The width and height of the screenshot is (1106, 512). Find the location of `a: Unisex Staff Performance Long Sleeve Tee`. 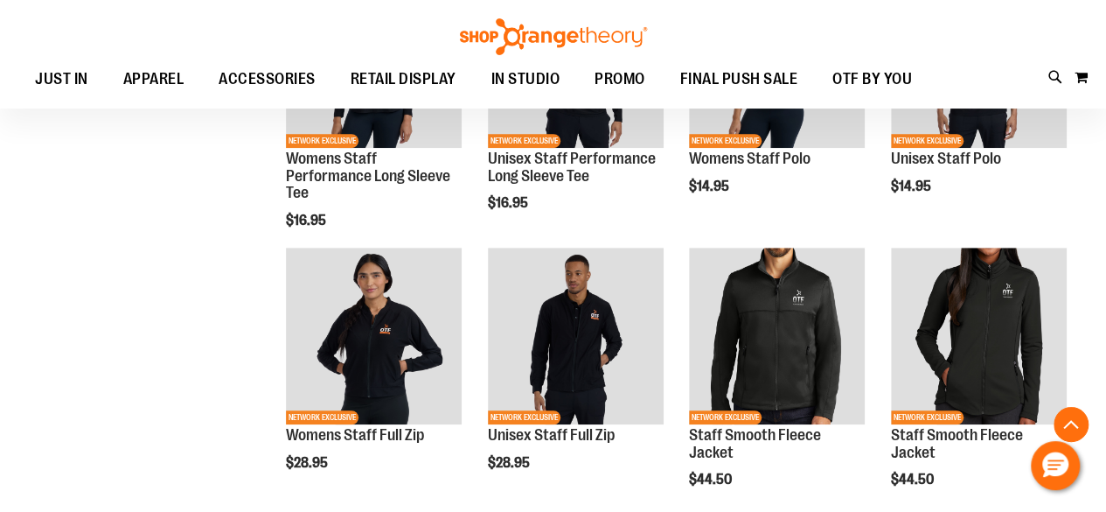

a: Unisex Staff Performance Long Sleeve Tee is located at coordinates (572, 167).